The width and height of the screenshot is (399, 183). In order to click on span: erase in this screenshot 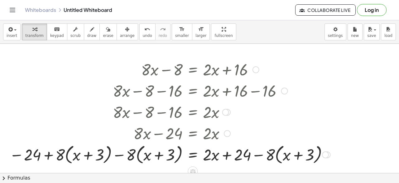, I will do `click(108, 36)`.